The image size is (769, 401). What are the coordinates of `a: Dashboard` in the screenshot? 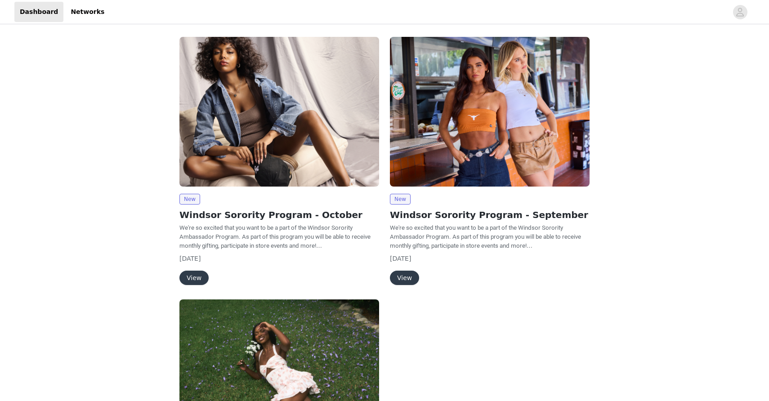 It's located at (39, 12).